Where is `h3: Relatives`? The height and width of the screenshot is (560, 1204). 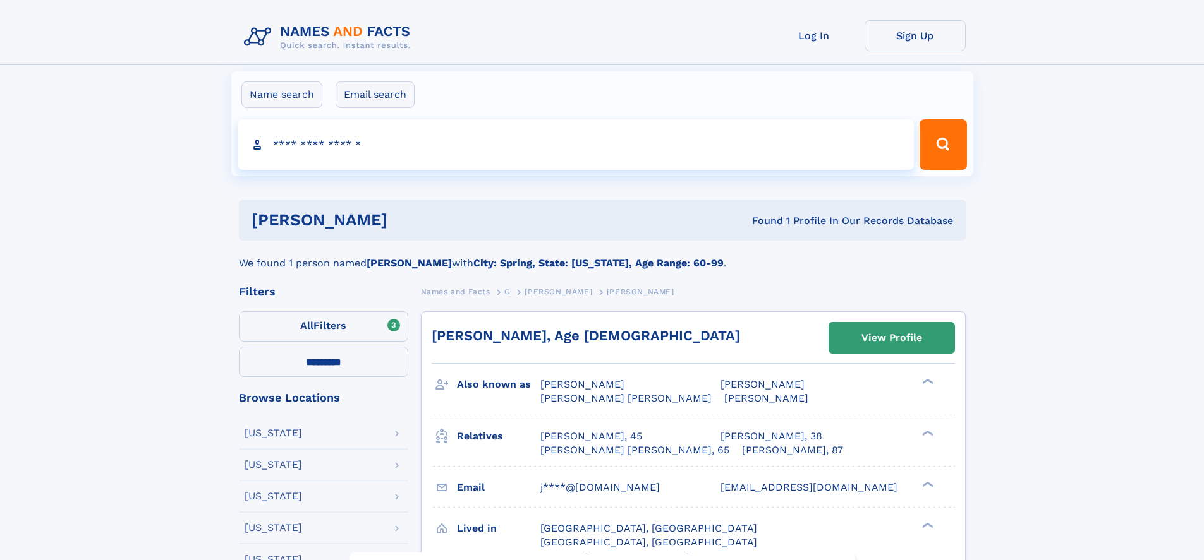
h3: Relatives is located at coordinates (499, 437).